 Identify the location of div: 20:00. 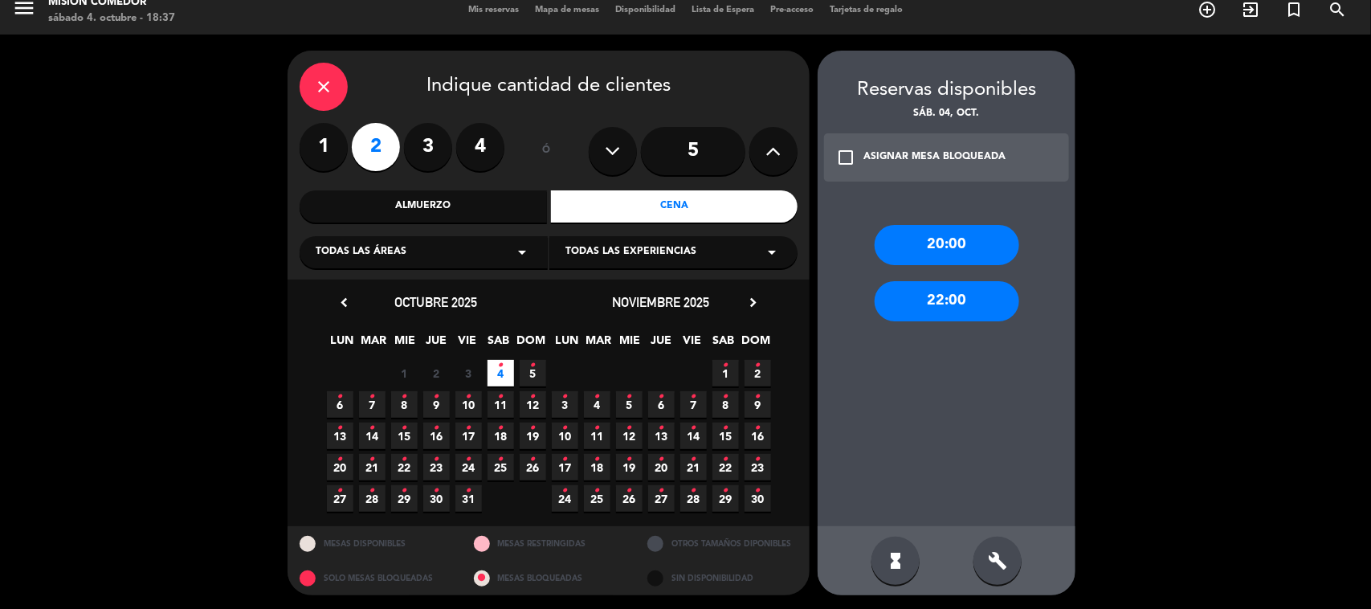
(947, 245).